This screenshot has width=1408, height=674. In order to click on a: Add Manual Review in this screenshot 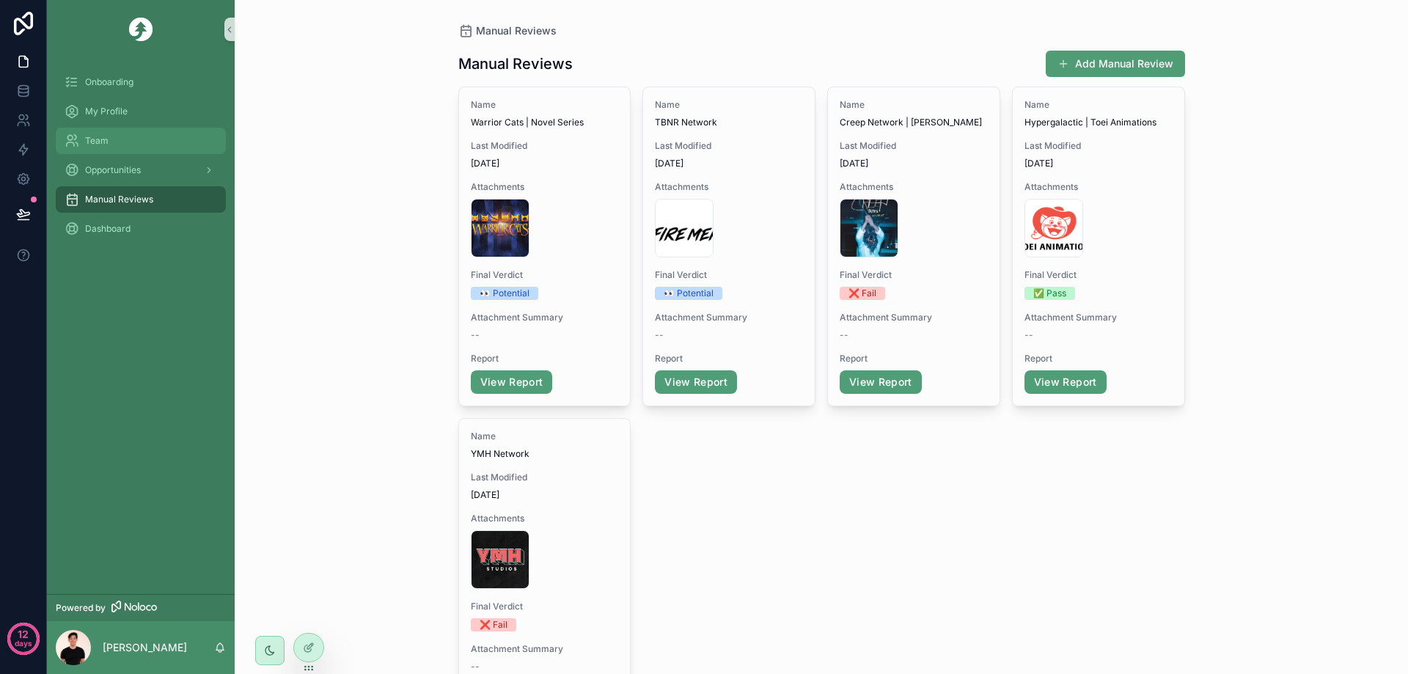, I will do `click(1116, 64)`.